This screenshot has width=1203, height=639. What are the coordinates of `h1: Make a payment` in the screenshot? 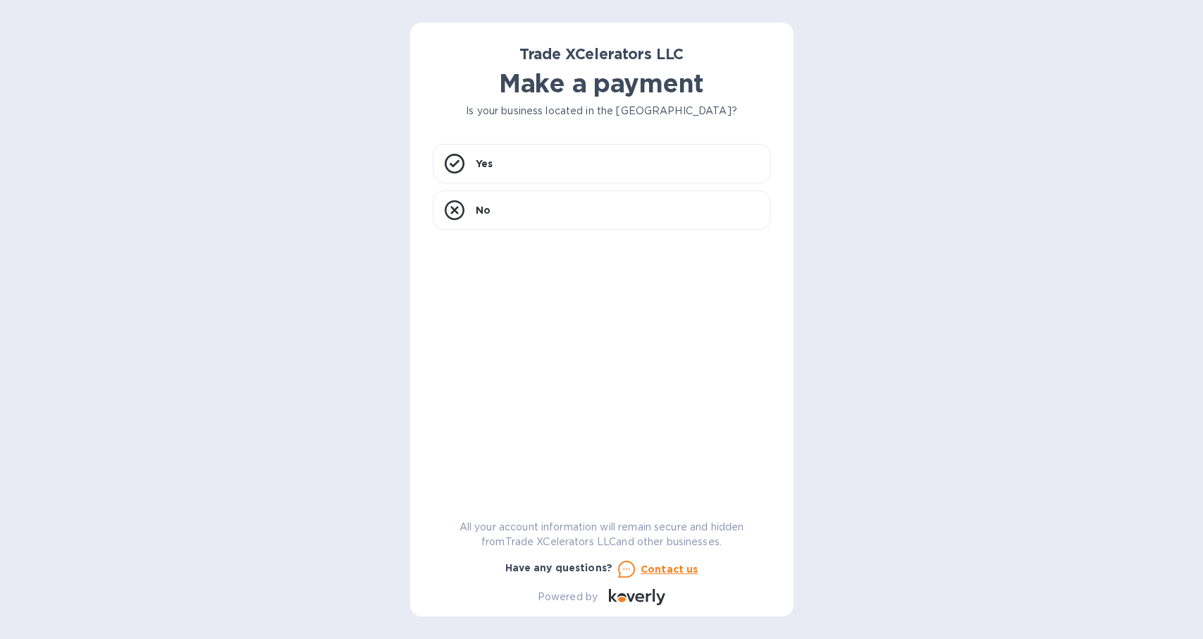 It's located at (602, 83).